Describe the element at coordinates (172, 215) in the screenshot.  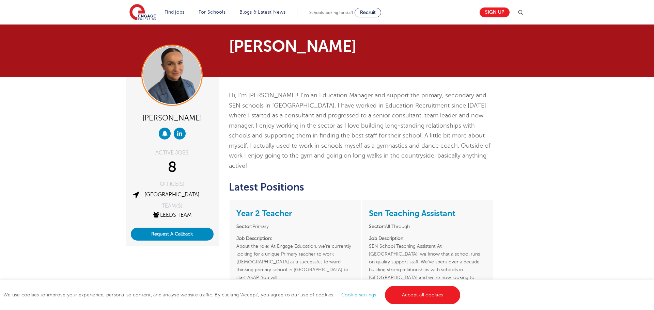
I see `a: Leeds Team` at that location.